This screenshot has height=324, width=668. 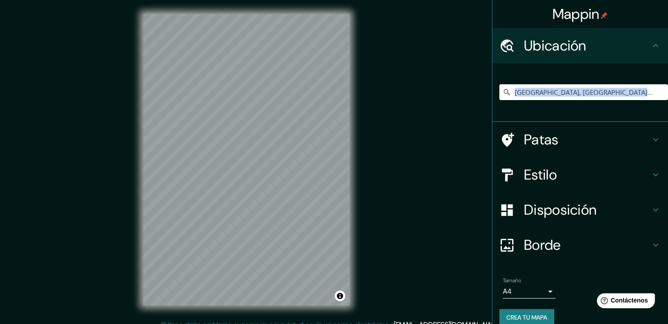 I want to click on input: Elige tu ciudad o zona, so click(x=584, y=92).